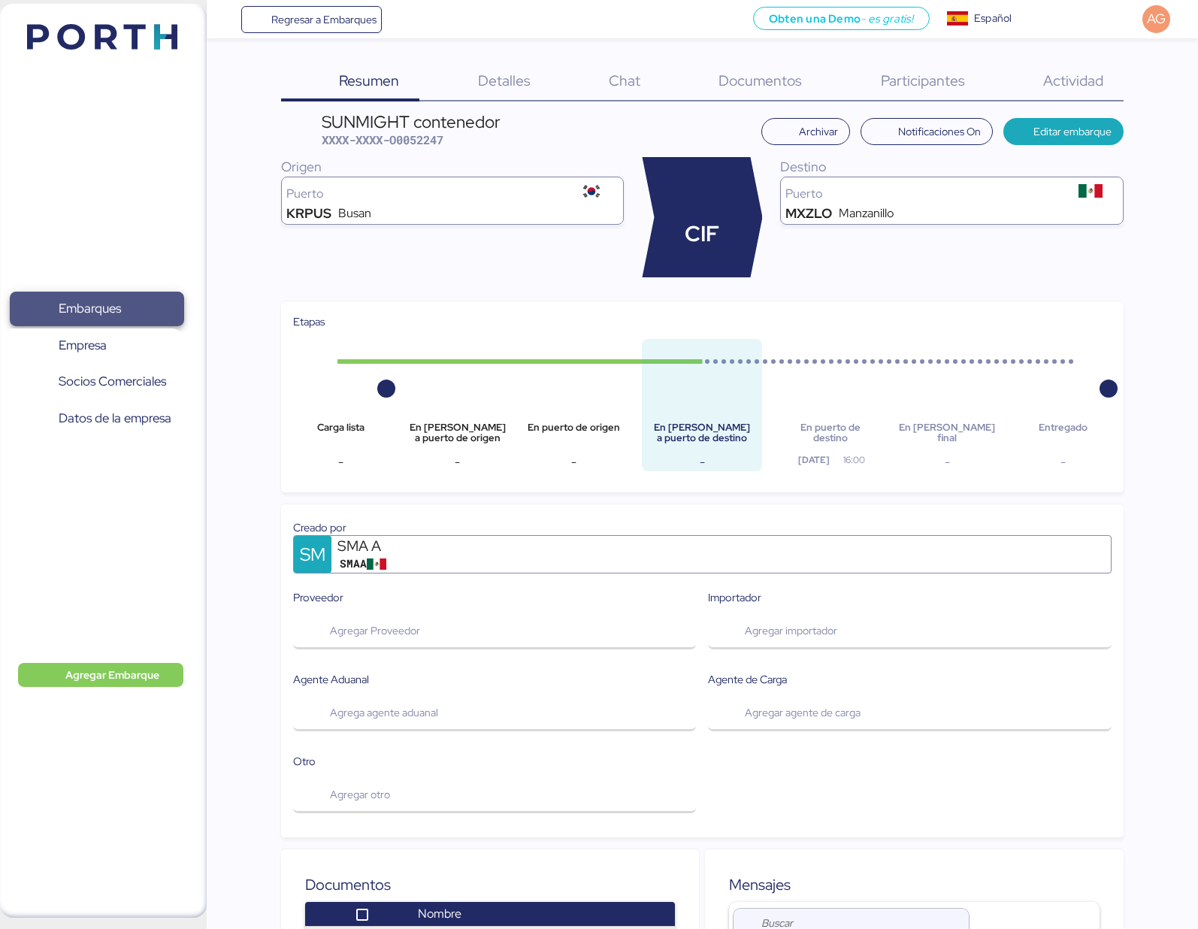 Image resolution: width=1198 pixels, height=929 pixels. Describe the element at coordinates (808, 213) in the screenshot. I see `div: MXZLO` at that location.